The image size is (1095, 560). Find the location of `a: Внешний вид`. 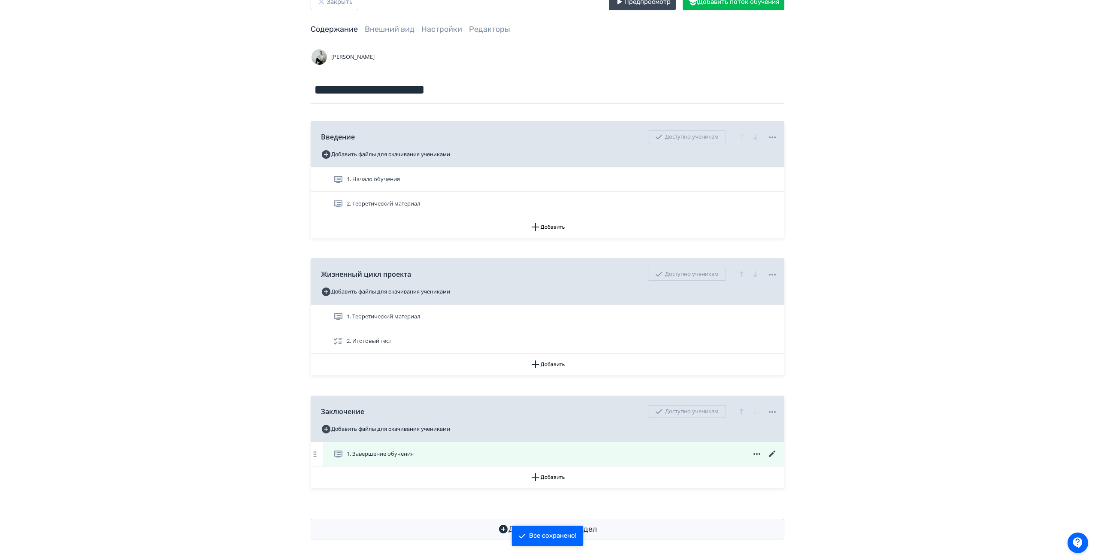

a: Внешний вид is located at coordinates (390, 29).